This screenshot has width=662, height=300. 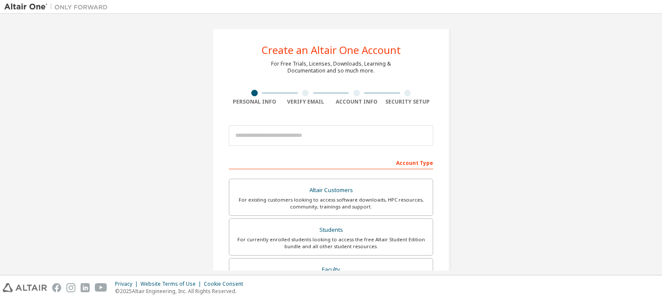 What do you see at coordinates (101, 287) in the screenshot?
I see `img: youtube.svg` at bounding box center [101, 287].